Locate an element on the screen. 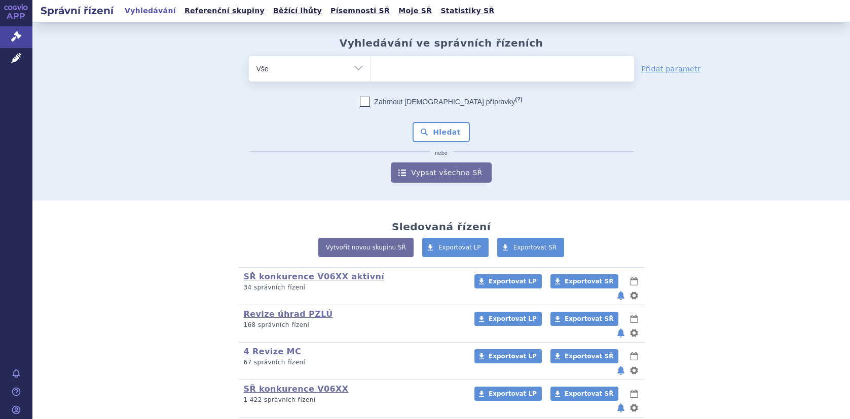 The height and width of the screenshot is (419, 850). a: Vyhledávání is located at coordinates (150, 11).